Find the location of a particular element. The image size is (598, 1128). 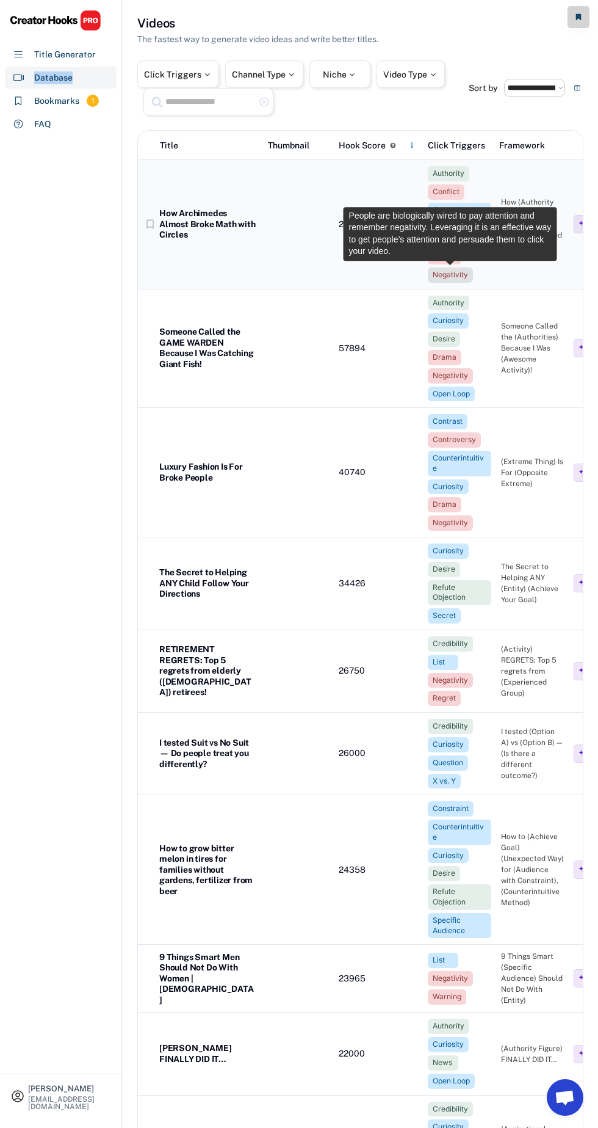

div: 57894 is located at coordinates (378, 349).